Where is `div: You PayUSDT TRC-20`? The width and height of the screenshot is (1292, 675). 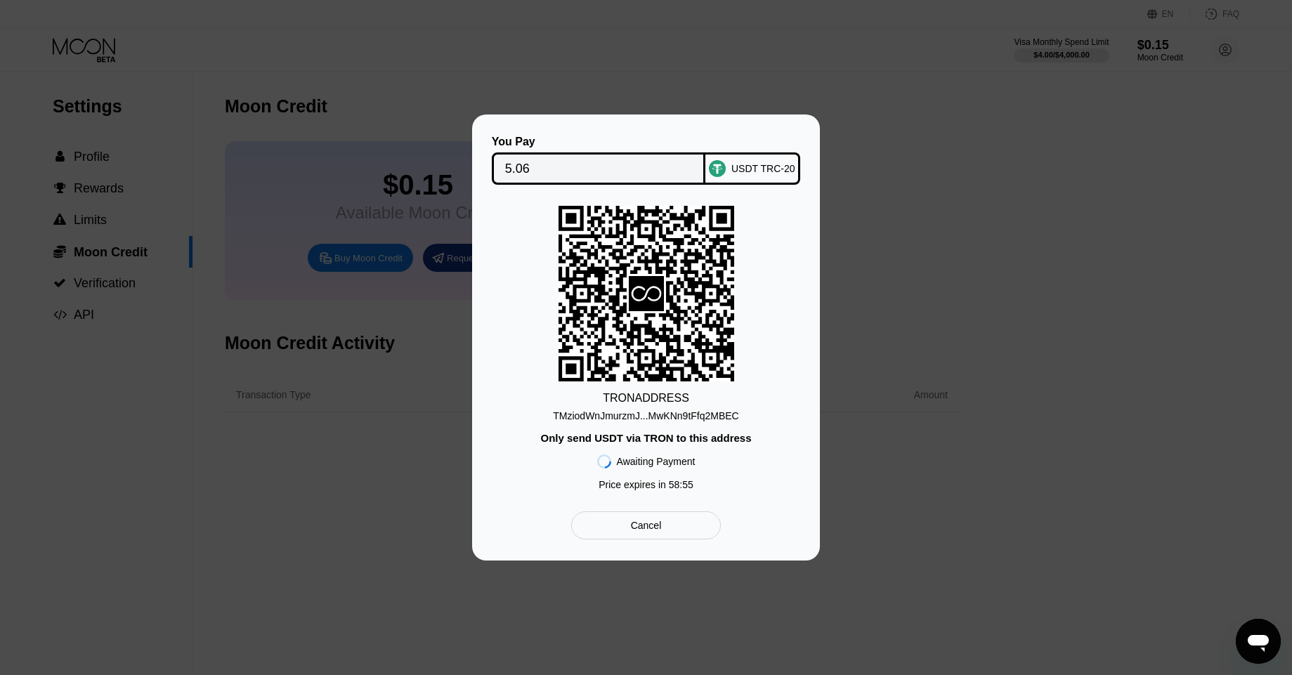 div: You PayUSDT TRC-20 is located at coordinates (646, 160).